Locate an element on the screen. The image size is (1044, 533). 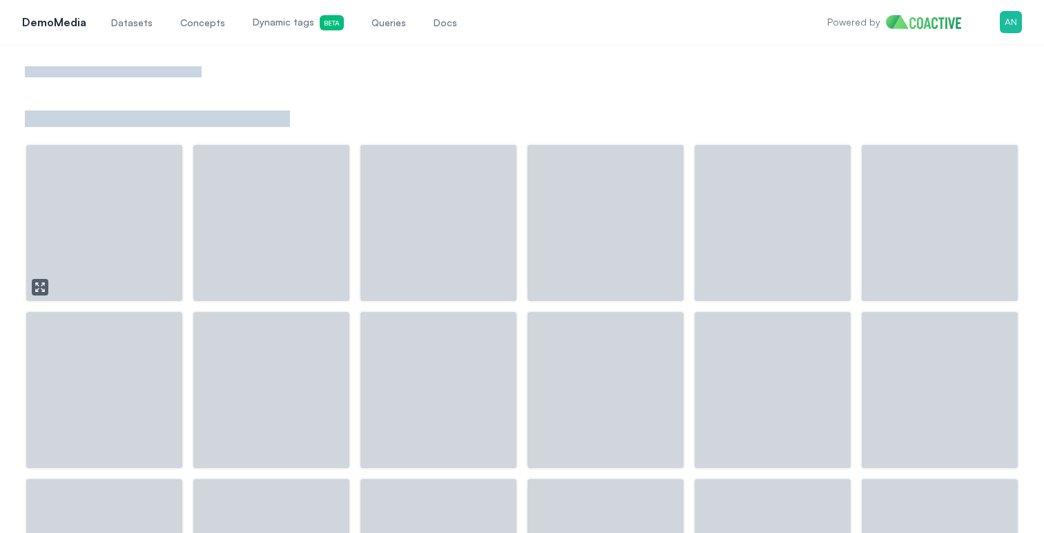
span: Concepts is located at coordinates (202, 23).